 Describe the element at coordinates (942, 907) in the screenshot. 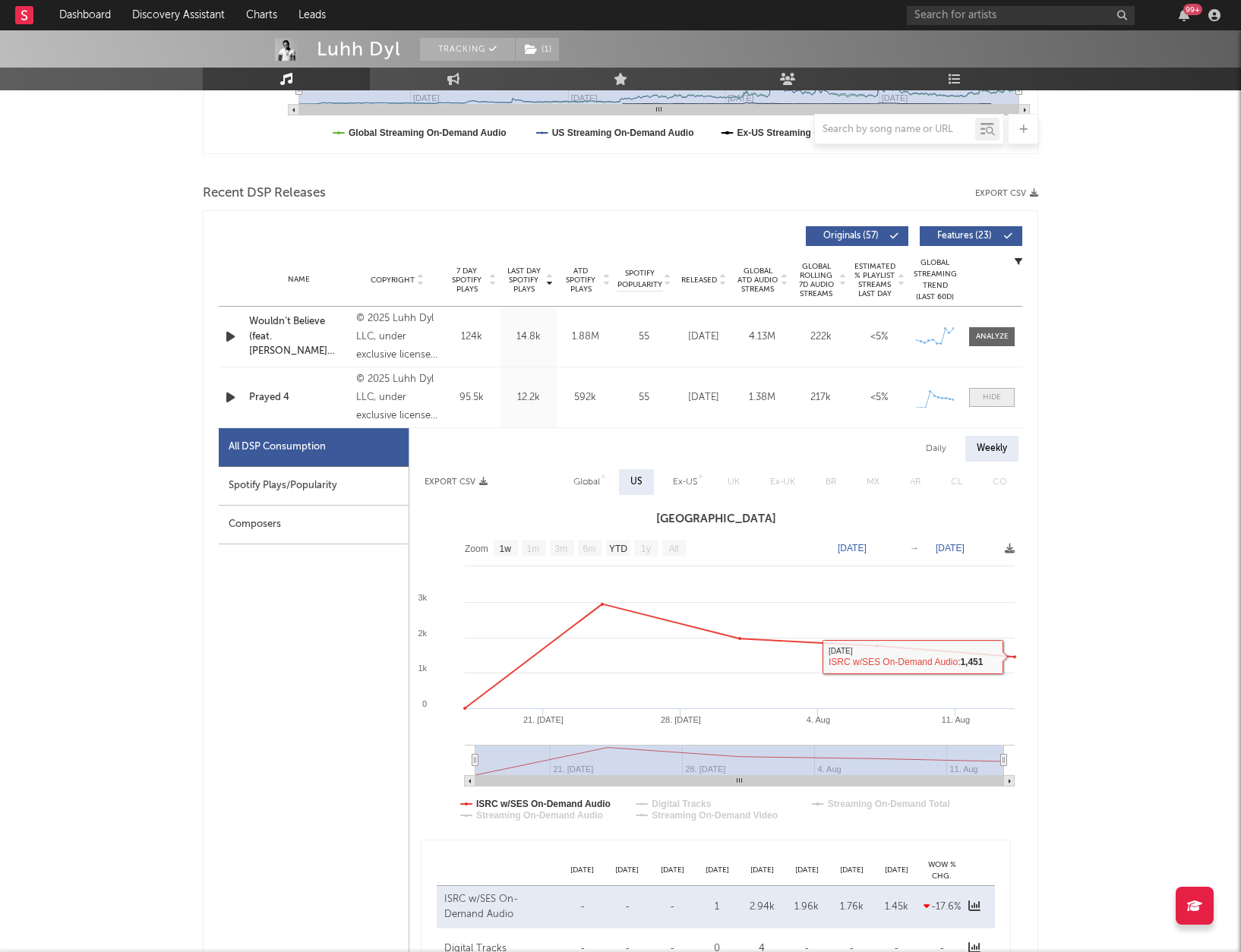

I see `div: -17.6 %` at that location.